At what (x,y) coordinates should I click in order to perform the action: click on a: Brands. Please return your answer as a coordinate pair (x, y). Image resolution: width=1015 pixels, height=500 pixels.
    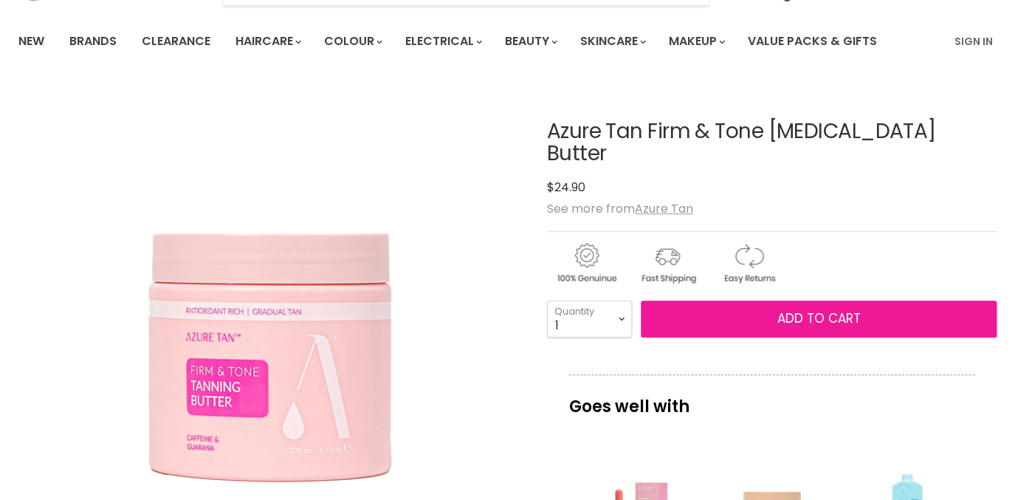
    Looking at the image, I should click on (93, 41).